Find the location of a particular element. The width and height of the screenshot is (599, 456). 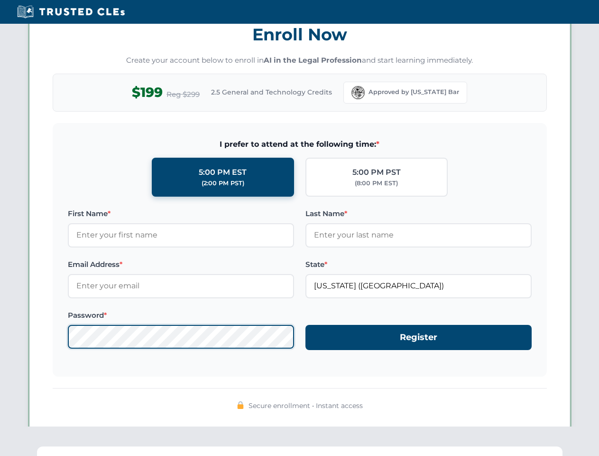

span: $199 is located at coordinates (147, 92).